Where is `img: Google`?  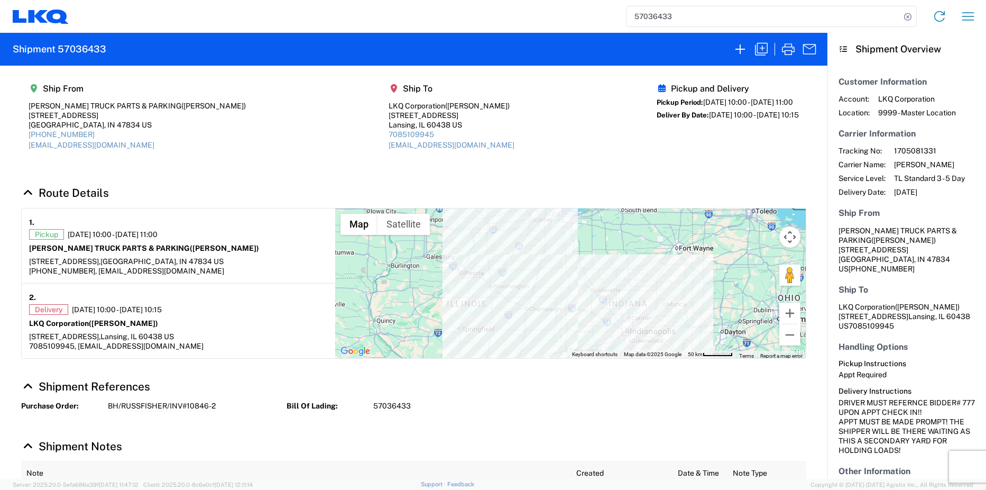
img: Google is located at coordinates (355, 351).